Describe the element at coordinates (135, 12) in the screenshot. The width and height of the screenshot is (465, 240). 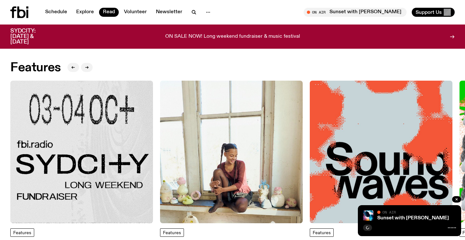
I see `a: Volunteer` at that location.